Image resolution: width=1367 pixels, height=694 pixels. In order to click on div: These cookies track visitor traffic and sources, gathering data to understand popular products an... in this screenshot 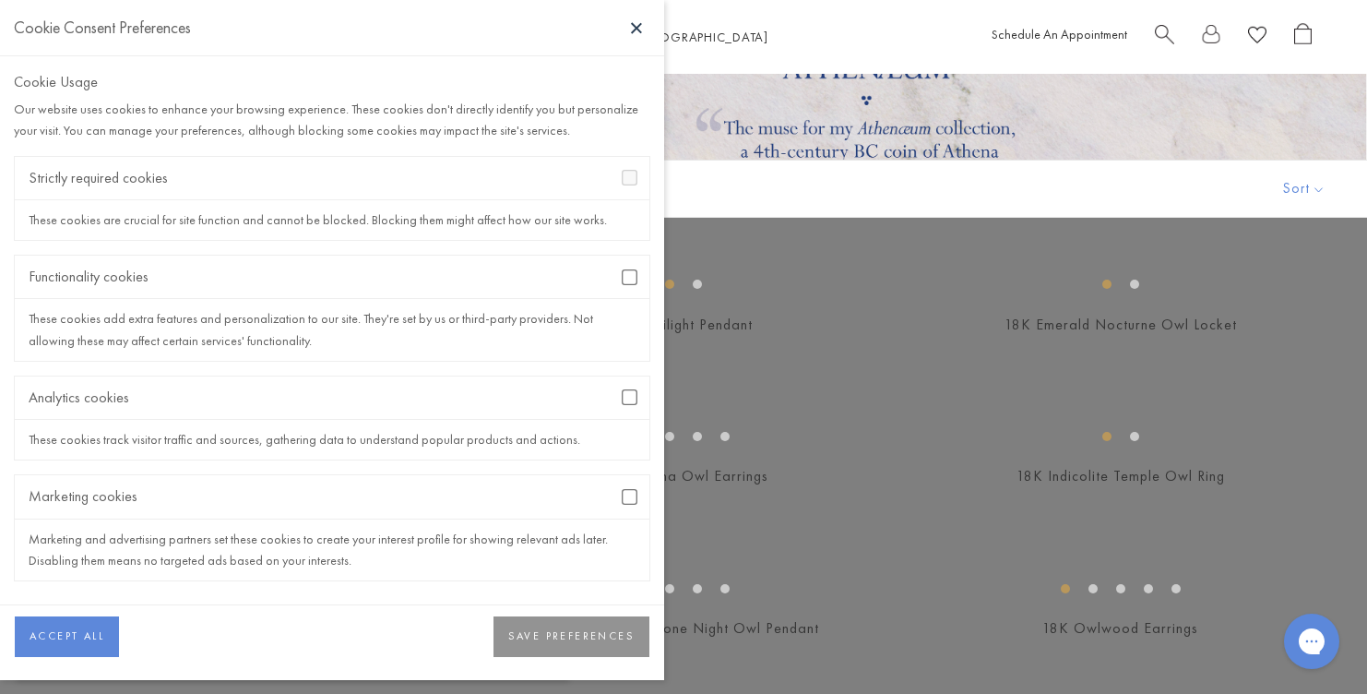, I will do `click(332, 439)`.